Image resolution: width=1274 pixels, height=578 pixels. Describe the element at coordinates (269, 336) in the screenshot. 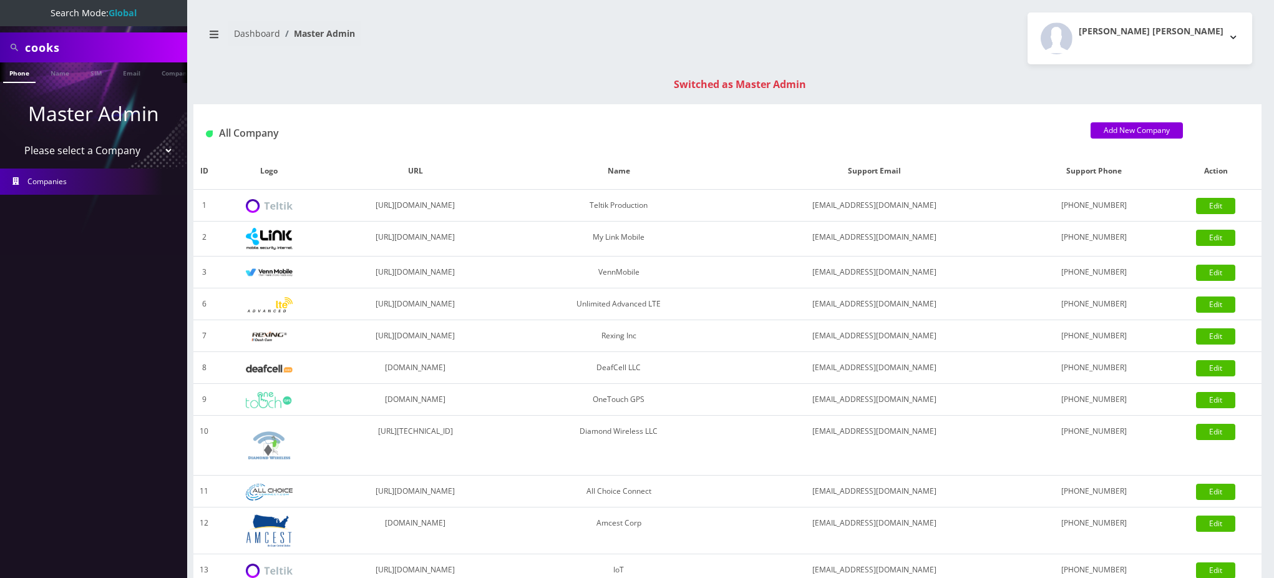

I see `img: Rexing Inc` at that location.